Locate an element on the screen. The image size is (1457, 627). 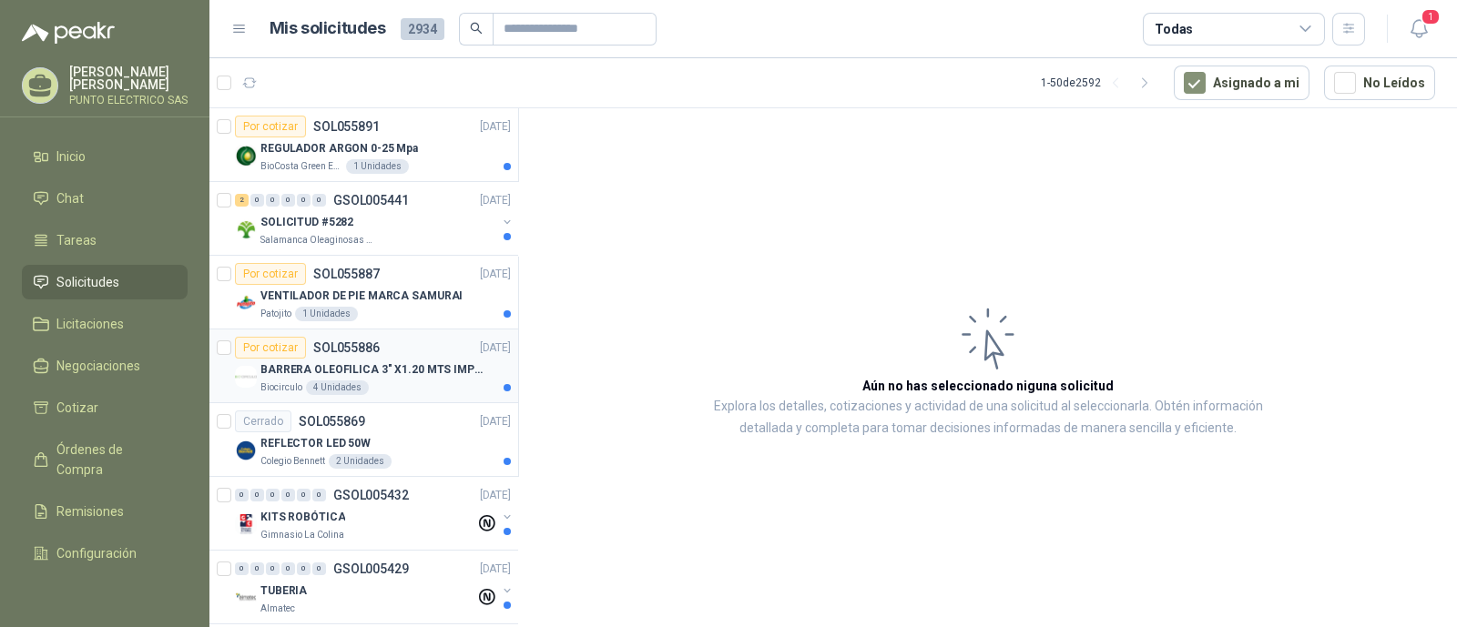
span: Configuración is located at coordinates (97, 554).